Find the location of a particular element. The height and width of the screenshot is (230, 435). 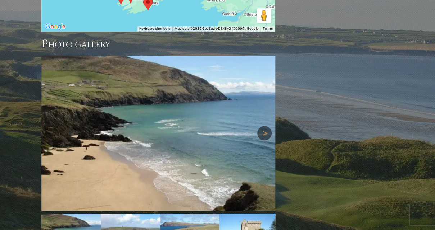

a: Terms (opens in new tab) is located at coordinates (267, 28).